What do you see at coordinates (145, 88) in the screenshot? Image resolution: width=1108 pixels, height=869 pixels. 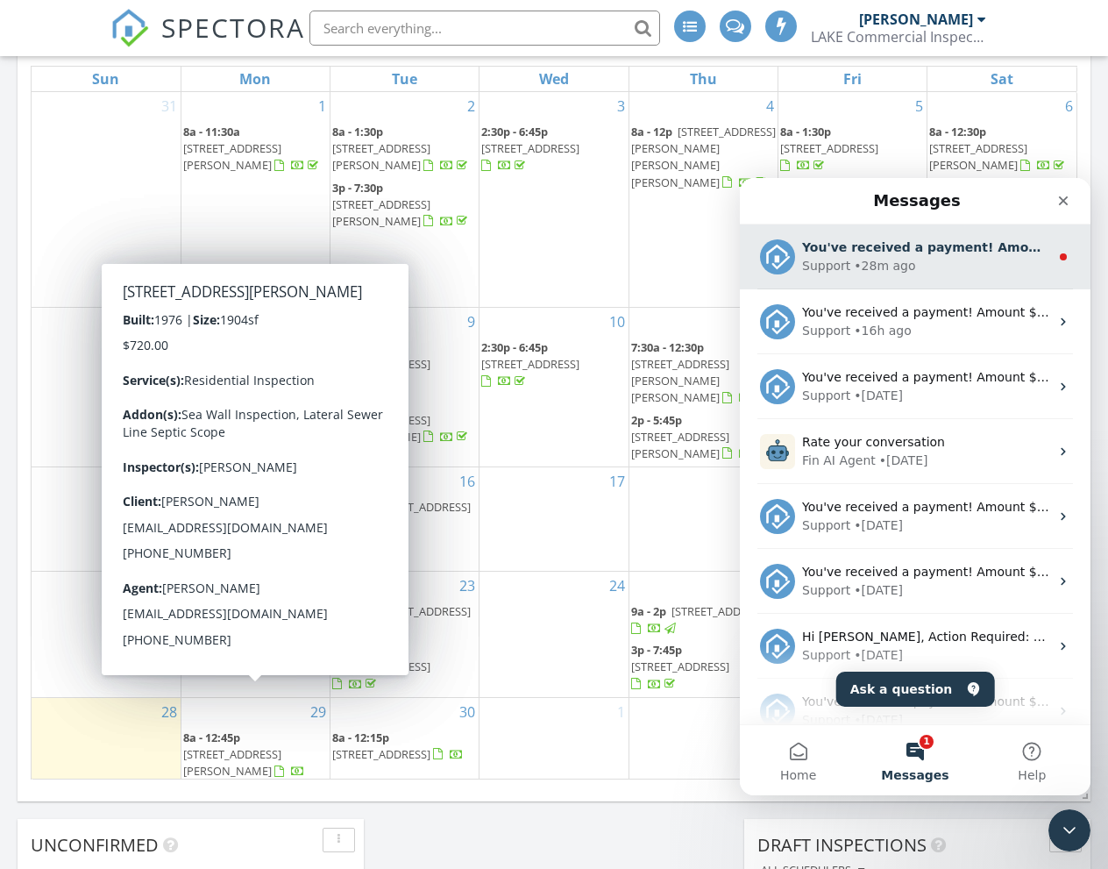 I see `div: • 28m ago` at bounding box center [145, 88].